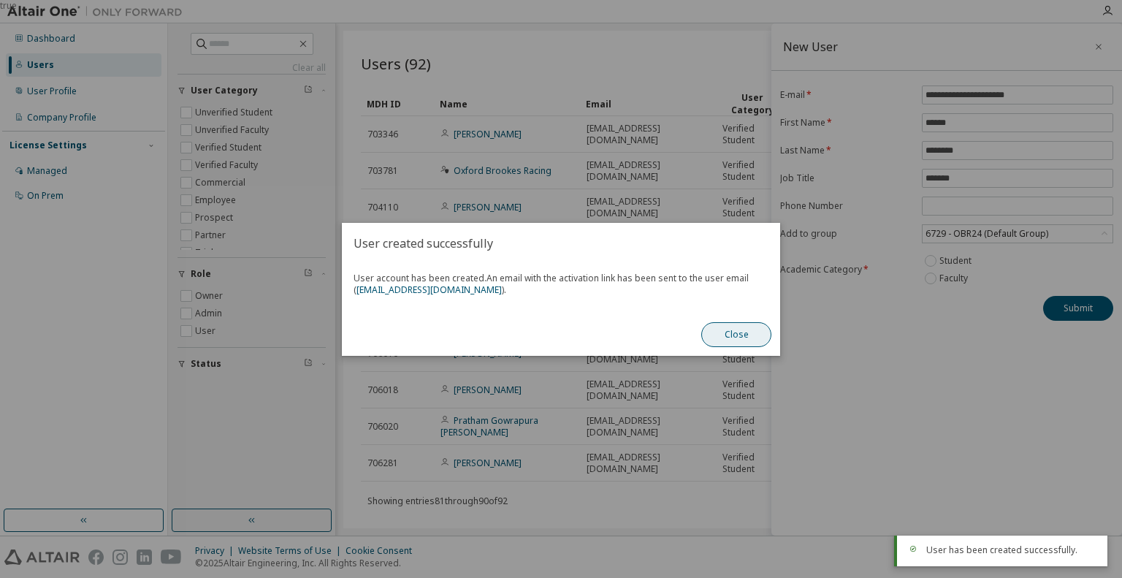 The width and height of the screenshot is (1122, 578). I want to click on button: Close, so click(736, 335).